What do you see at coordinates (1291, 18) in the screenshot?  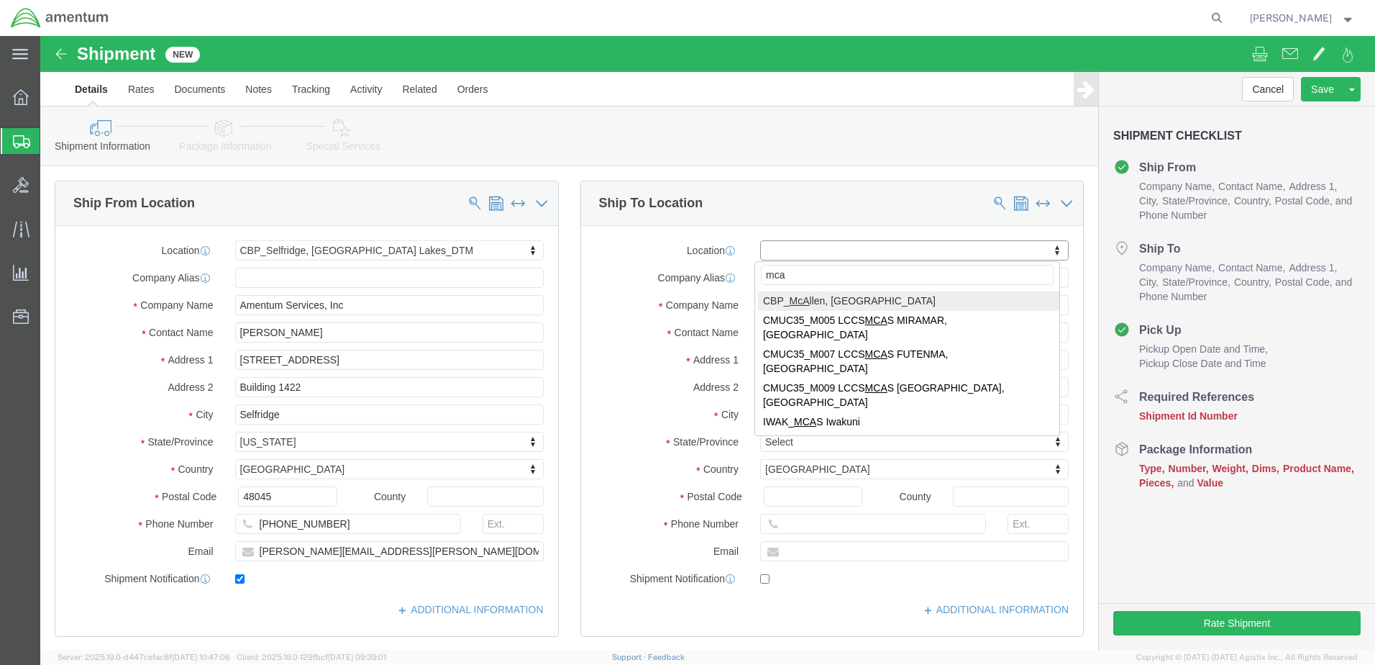 I see `span: Lucy Dowling` at bounding box center [1291, 18].